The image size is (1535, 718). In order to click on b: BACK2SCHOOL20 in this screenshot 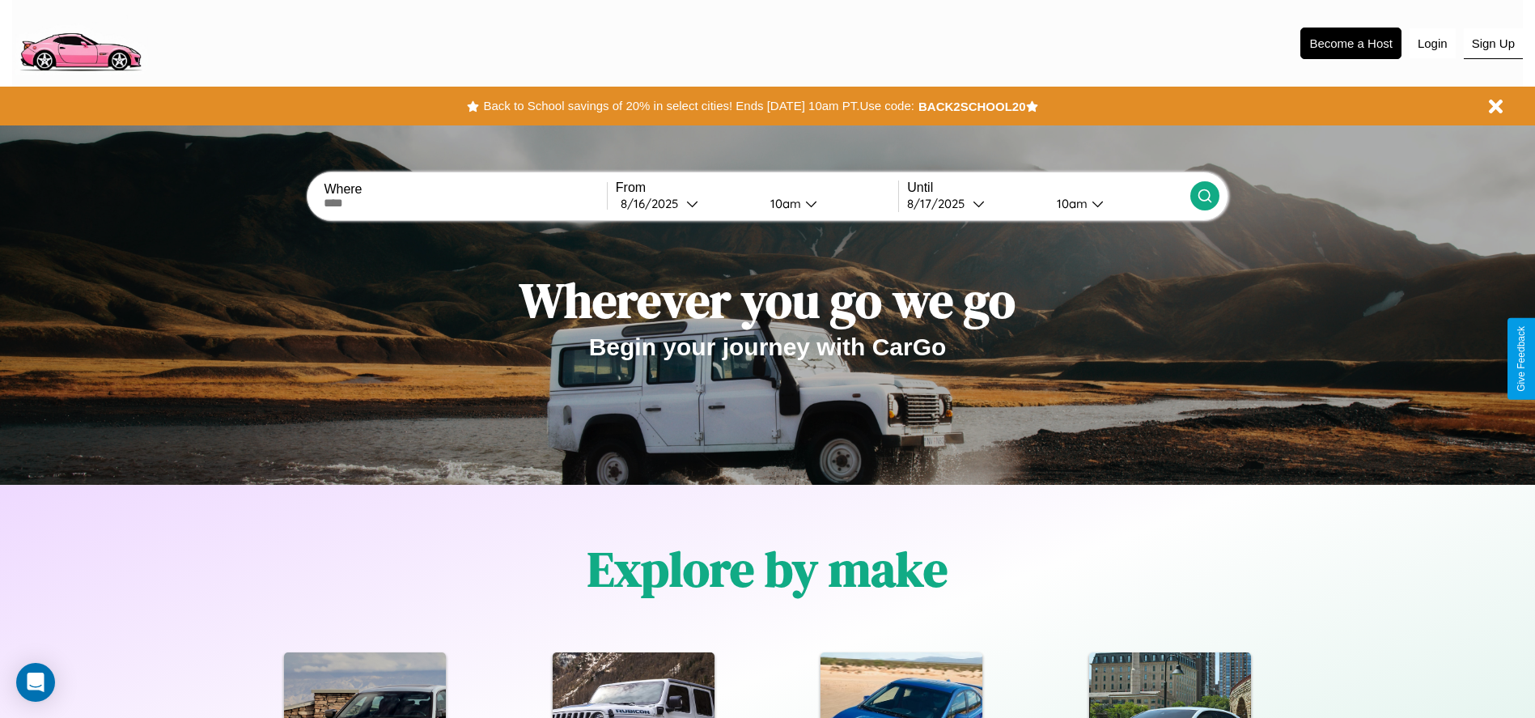, I will do `click(972, 106)`.